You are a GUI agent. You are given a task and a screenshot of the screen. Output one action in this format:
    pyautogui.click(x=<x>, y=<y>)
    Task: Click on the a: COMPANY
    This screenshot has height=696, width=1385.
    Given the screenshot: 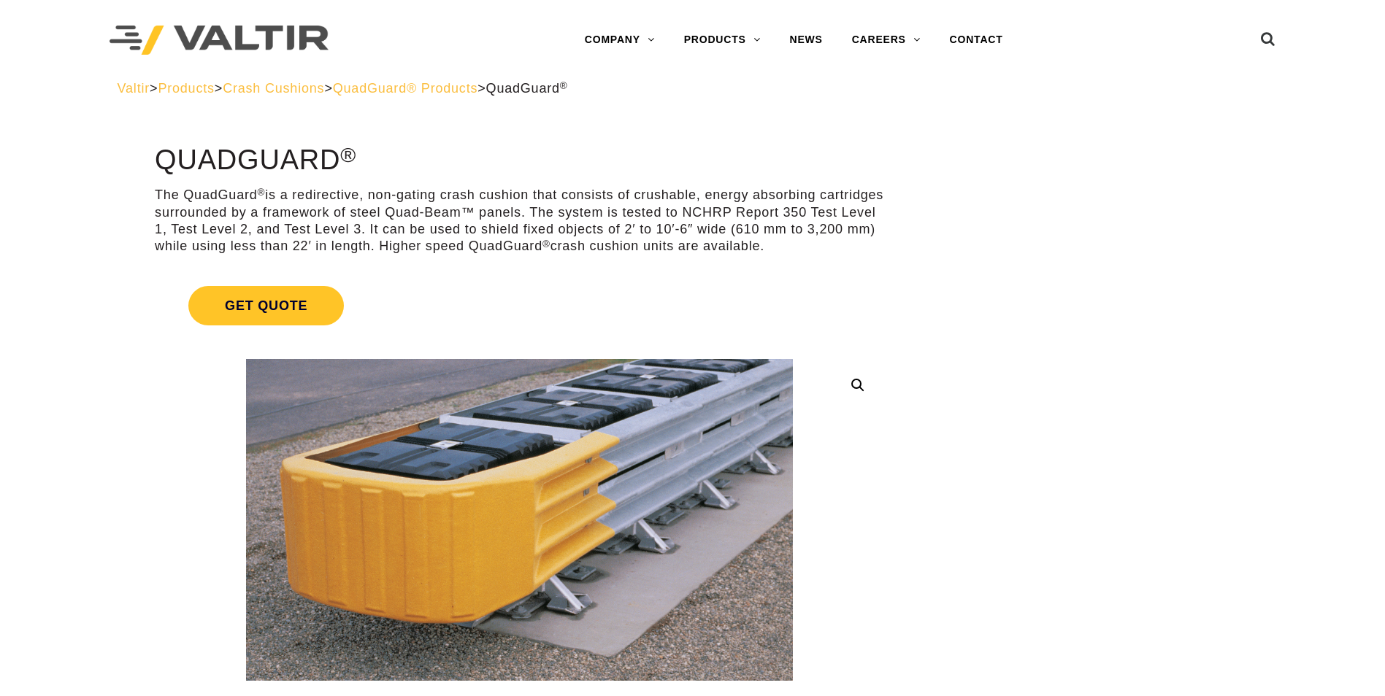 What is the action you would take?
    pyautogui.click(x=620, y=40)
    